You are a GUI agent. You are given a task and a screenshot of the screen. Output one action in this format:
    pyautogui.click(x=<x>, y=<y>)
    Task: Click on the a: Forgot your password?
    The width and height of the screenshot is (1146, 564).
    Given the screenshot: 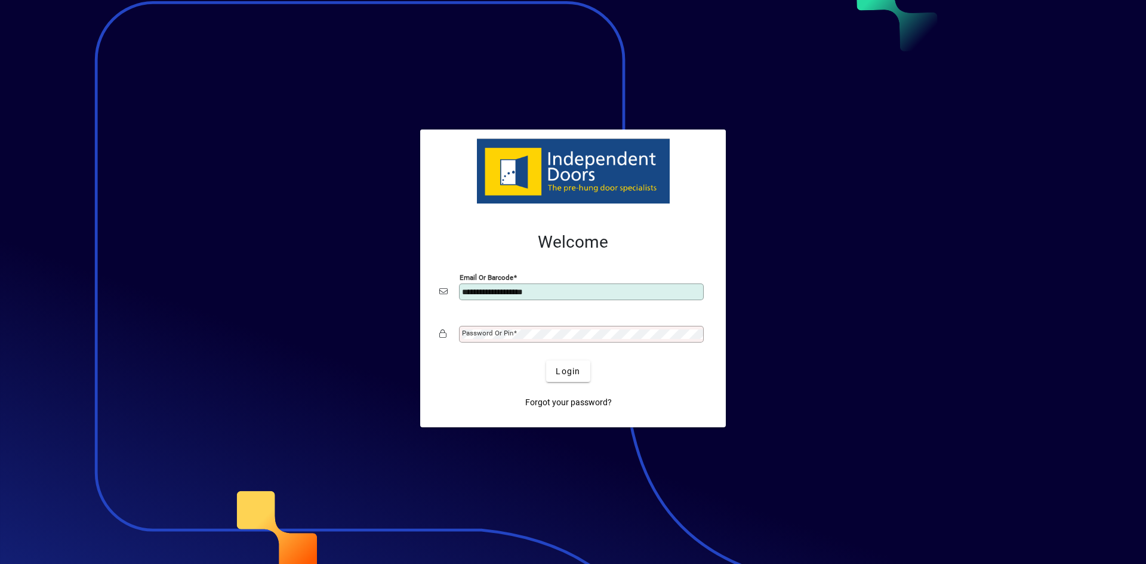 What is the action you would take?
    pyautogui.click(x=568, y=402)
    